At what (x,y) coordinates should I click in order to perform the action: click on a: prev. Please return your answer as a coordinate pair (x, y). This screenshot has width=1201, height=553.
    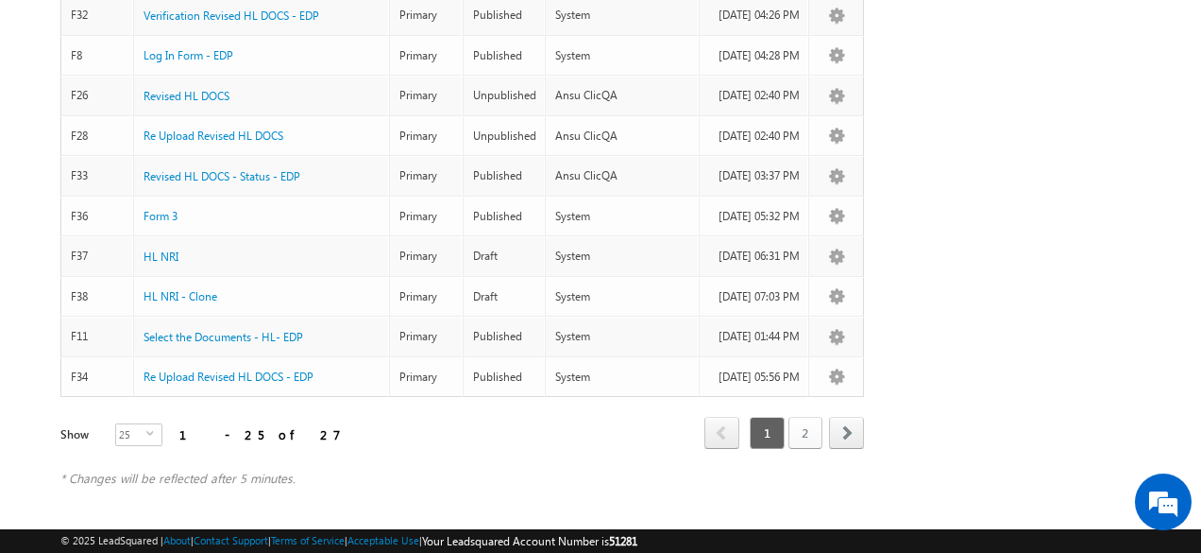
    Looking at the image, I should click on (722, 434).